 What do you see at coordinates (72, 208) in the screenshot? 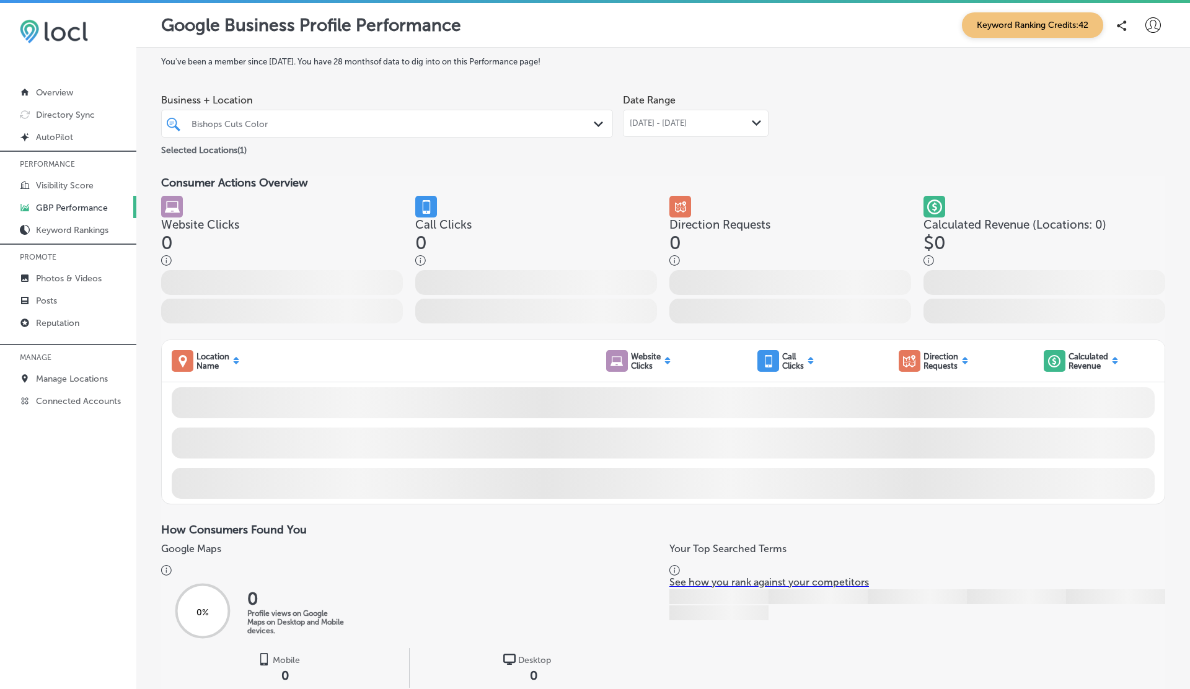
I see `p: GBP Performance` at bounding box center [72, 208].